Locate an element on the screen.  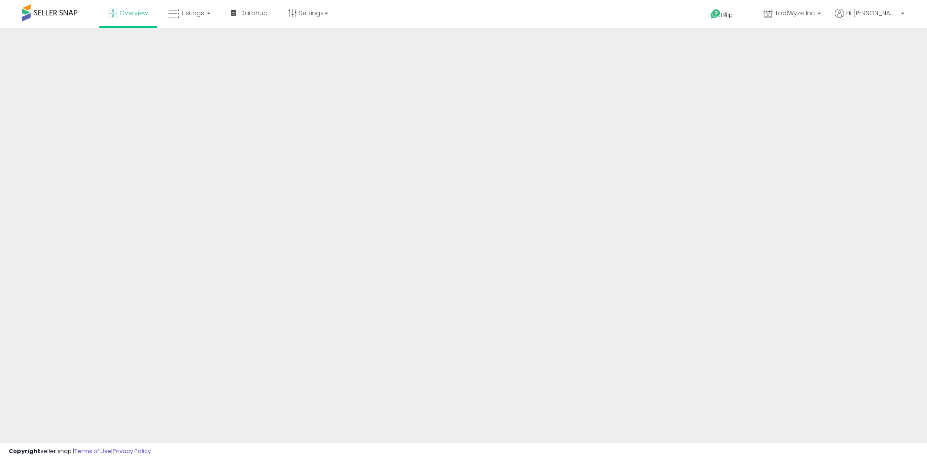
a: Help is located at coordinates (727, 15).